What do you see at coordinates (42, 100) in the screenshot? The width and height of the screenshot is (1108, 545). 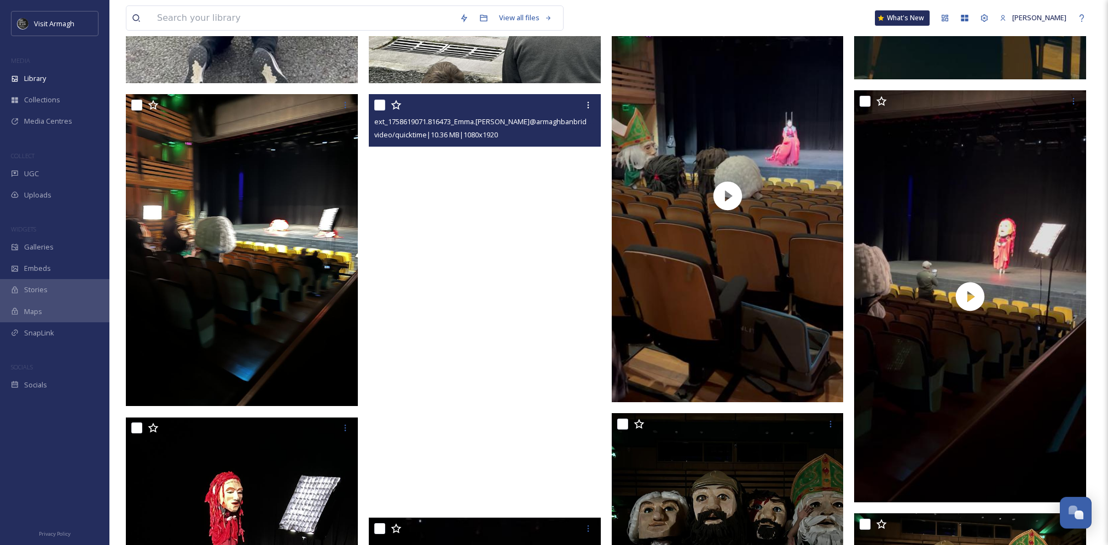 I see `span: Collections` at bounding box center [42, 100].